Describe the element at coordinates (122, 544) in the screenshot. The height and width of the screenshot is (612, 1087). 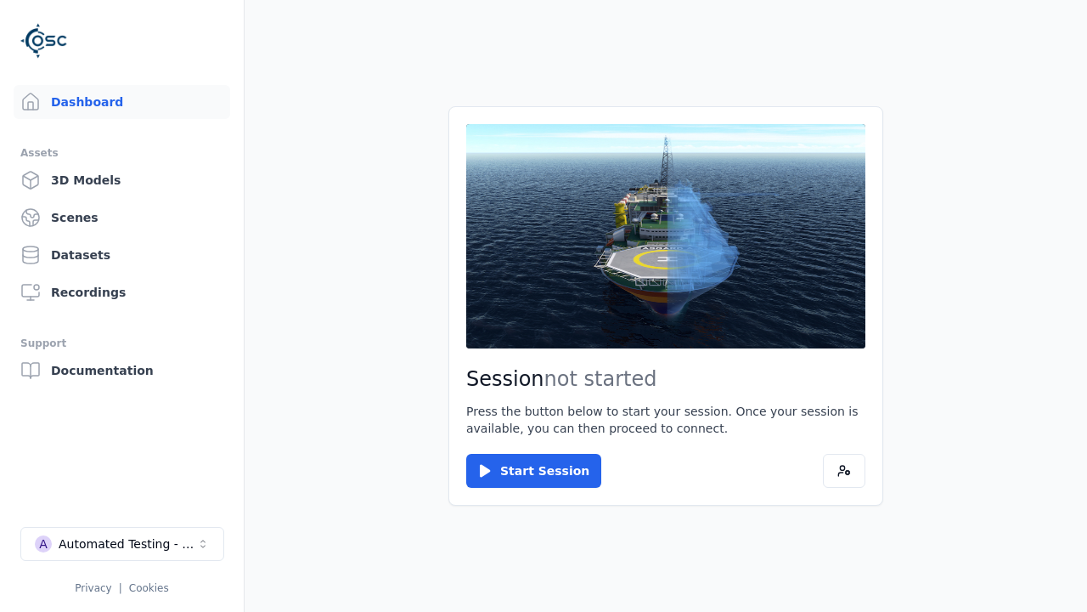
I see `button: Select a workspace` at that location.